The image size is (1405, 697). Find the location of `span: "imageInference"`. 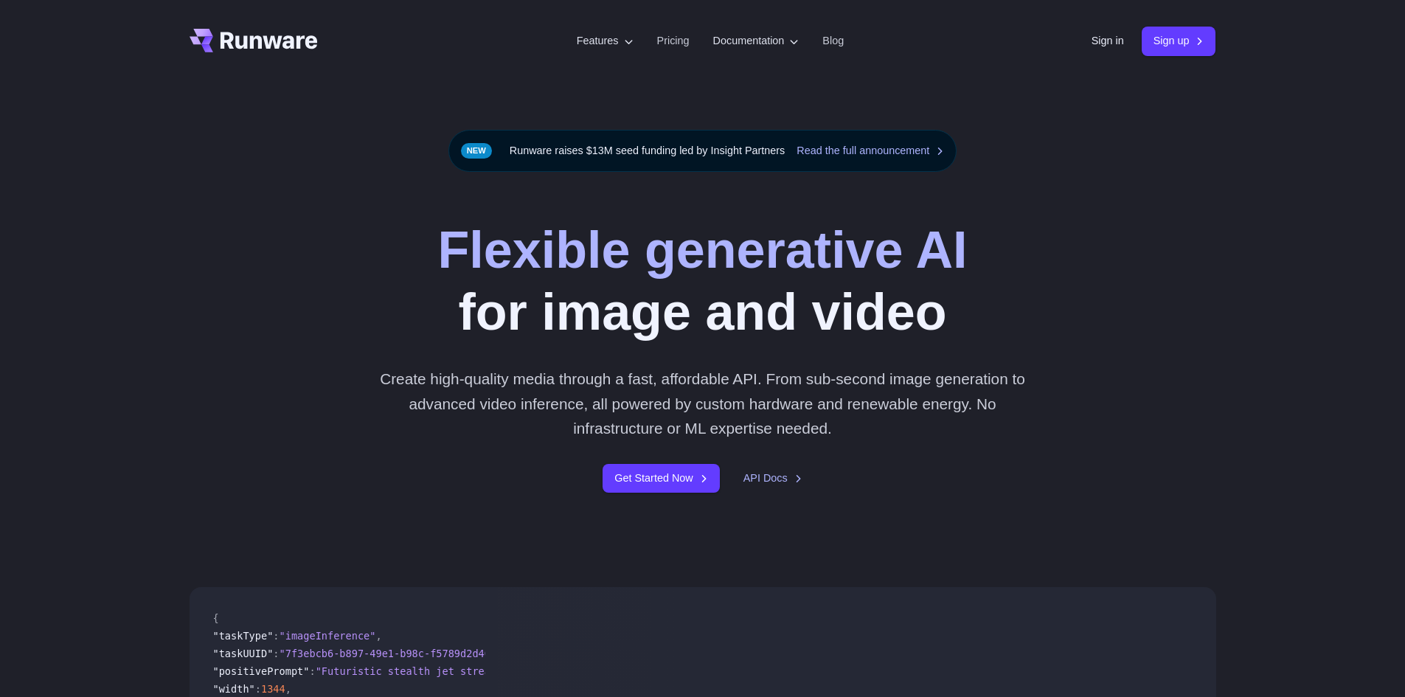

span: "imageInference" is located at coordinates (327, 636).